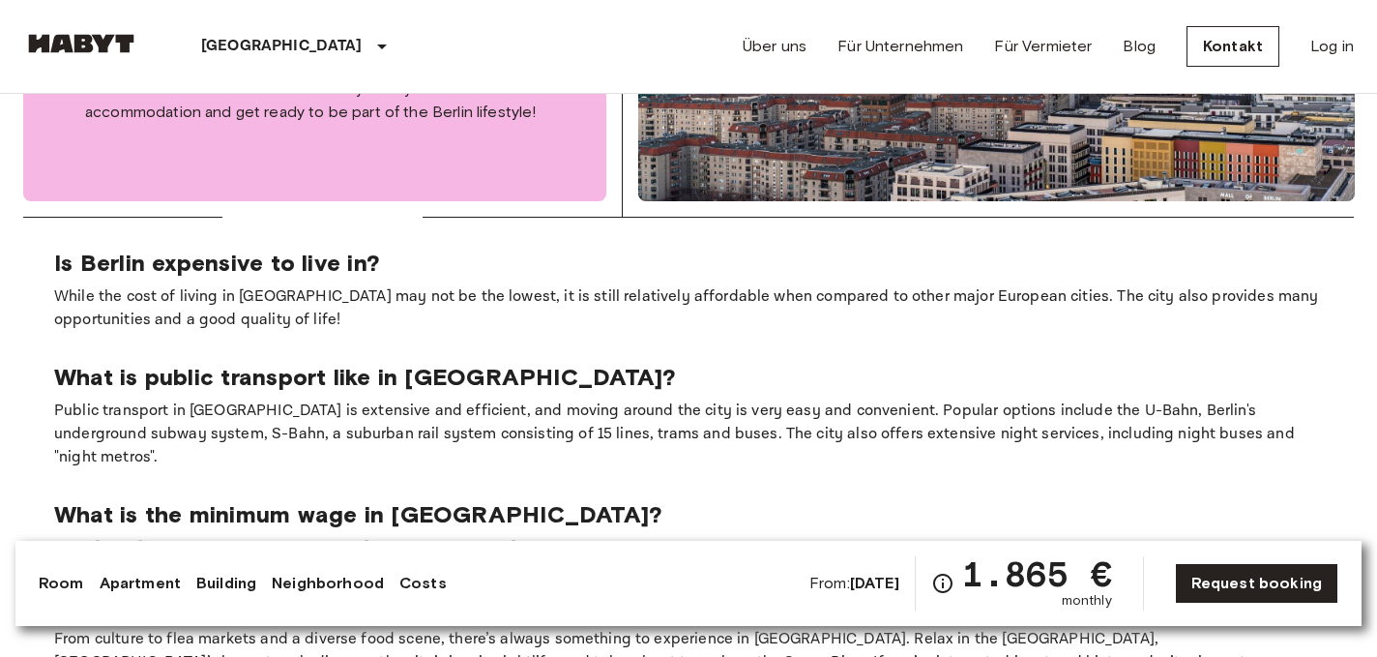 This screenshot has height=657, width=1377. What do you see at coordinates (1331, 46) in the screenshot?
I see `a: Log in` at bounding box center [1331, 46].